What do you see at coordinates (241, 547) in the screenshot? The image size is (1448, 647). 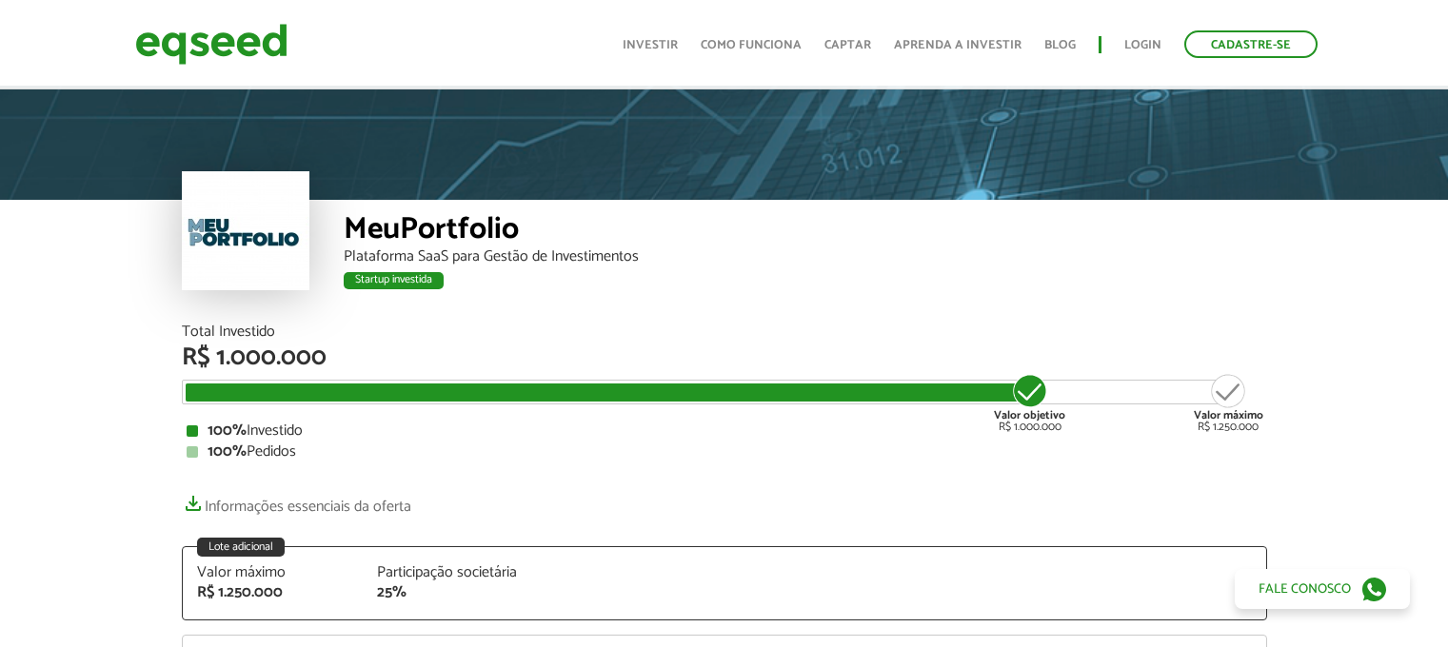 I see `div: Lote adicional` at bounding box center [241, 547].